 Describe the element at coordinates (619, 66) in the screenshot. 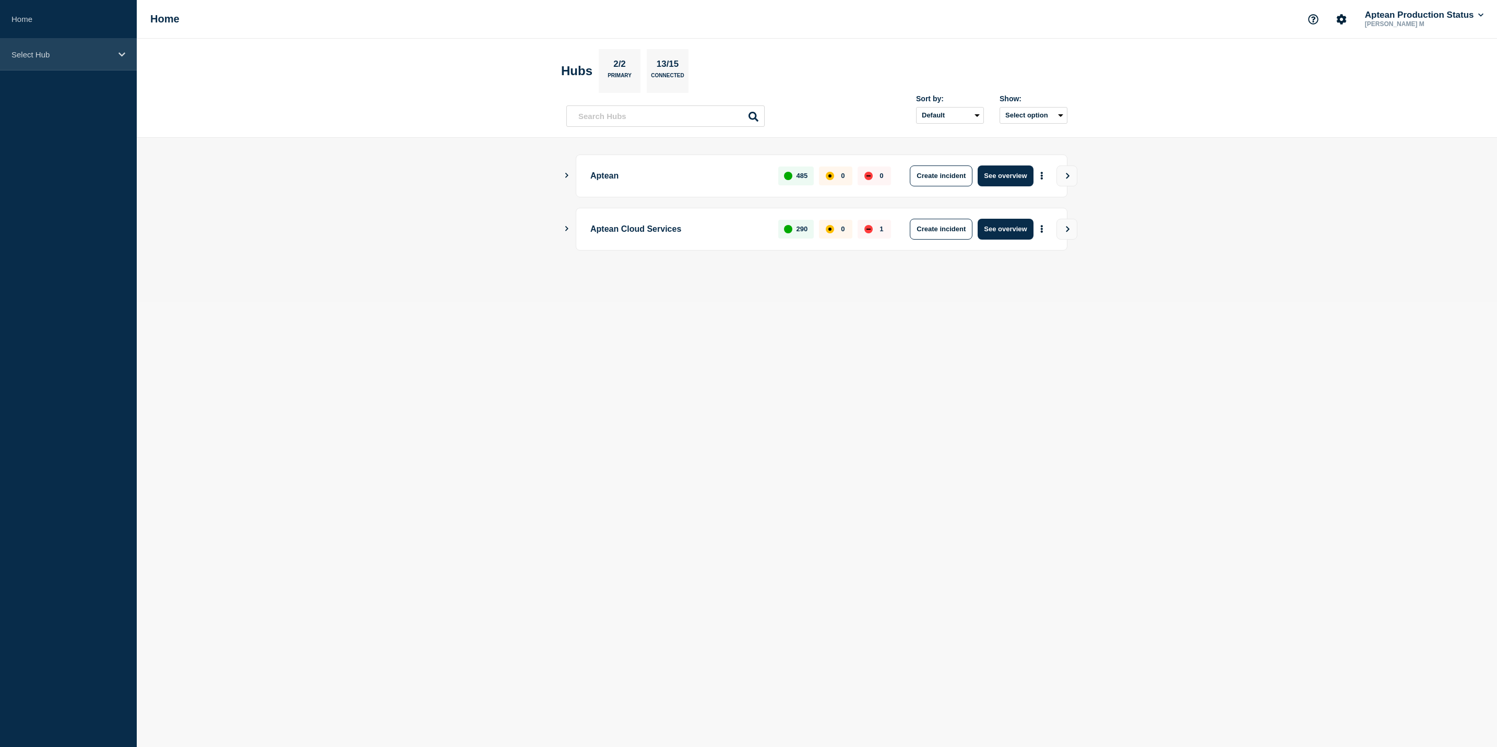

I see `p: 2/2` at that location.